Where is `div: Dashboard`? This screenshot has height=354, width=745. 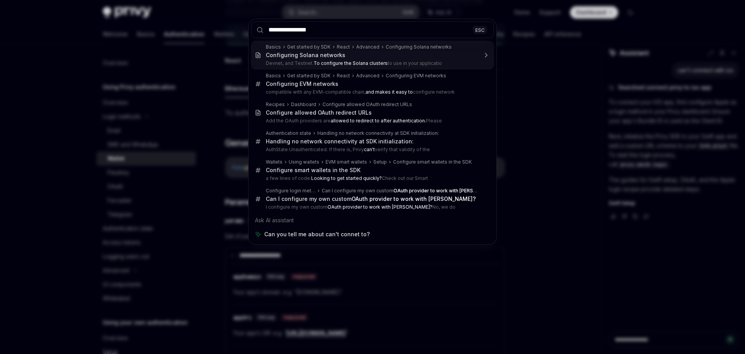 div: Dashboard is located at coordinates (303, 104).